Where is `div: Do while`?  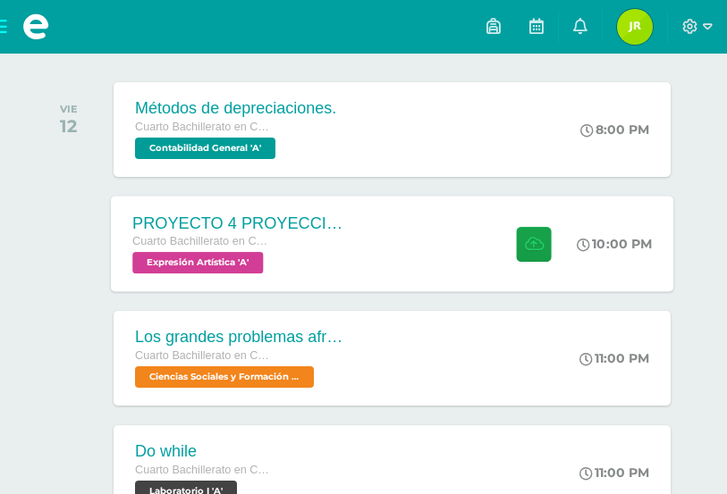 div: Do while is located at coordinates (202, 451).